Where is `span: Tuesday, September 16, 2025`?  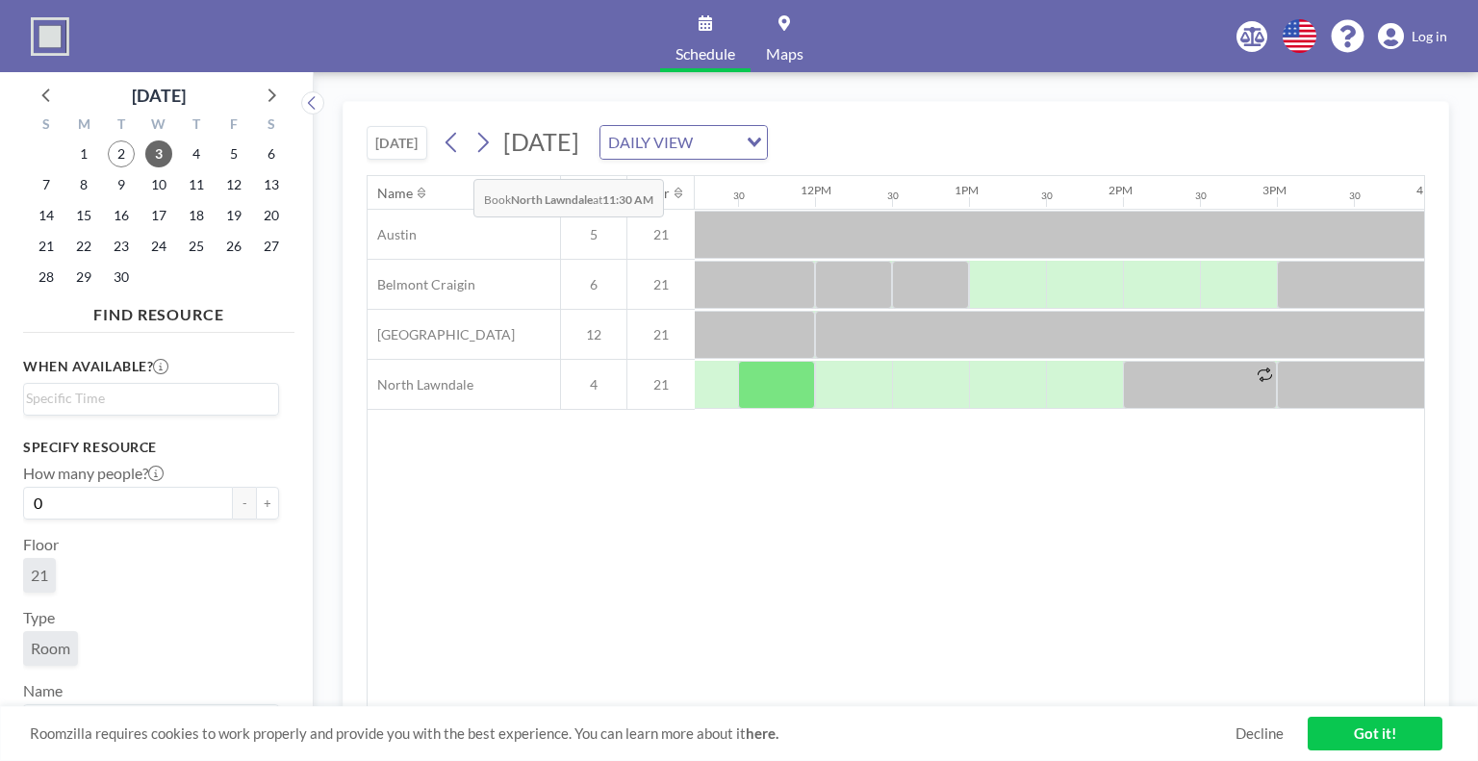
span: Tuesday, September 16, 2025 is located at coordinates (121, 216).